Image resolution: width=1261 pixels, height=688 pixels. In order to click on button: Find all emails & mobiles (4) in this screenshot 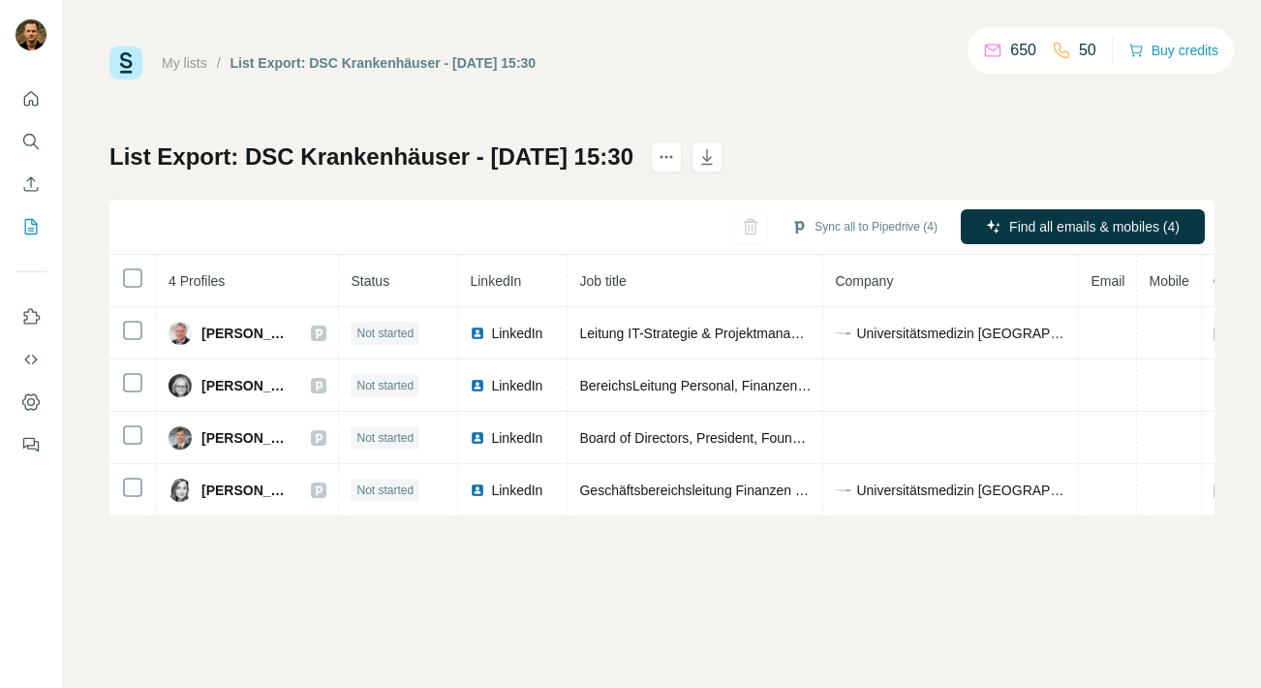, I will do `click(1083, 227)`.